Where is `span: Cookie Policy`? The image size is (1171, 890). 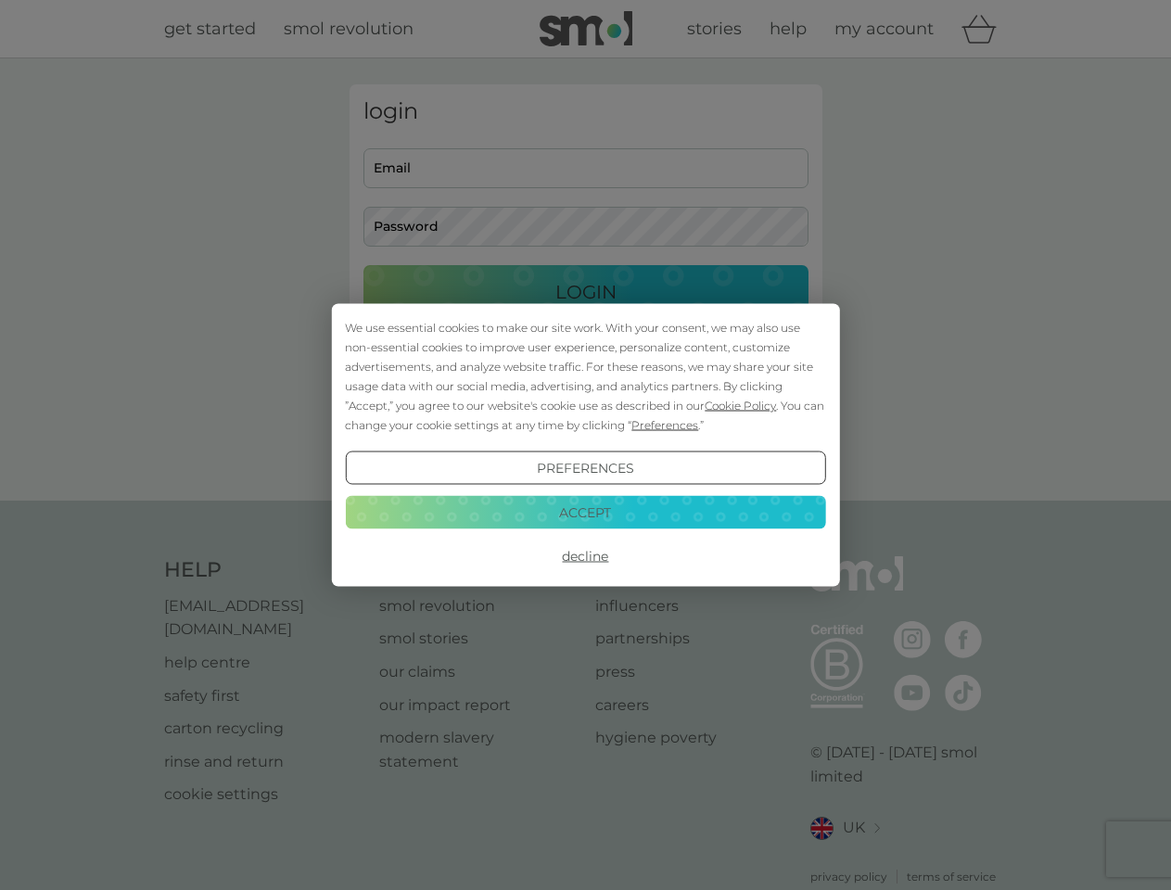 span: Cookie Policy is located at coordinates (740, 405).